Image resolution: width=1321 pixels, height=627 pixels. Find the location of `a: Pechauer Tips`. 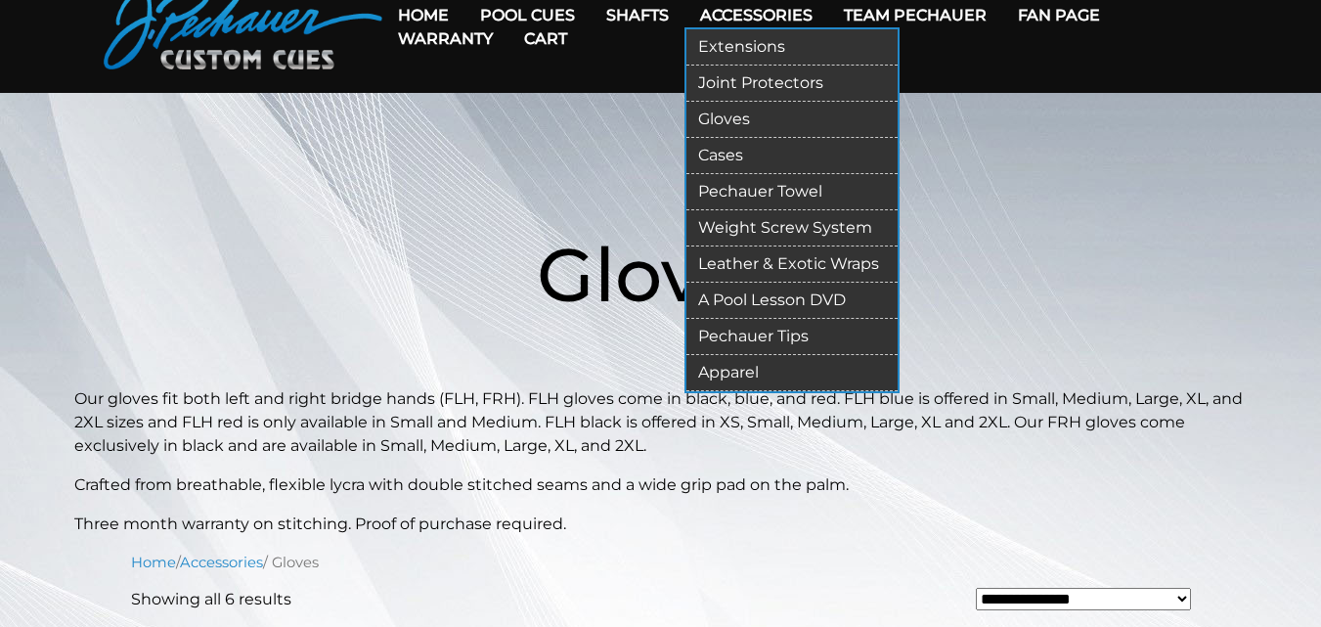

a: Pechauer Tips is located at coordinates (792, 336).